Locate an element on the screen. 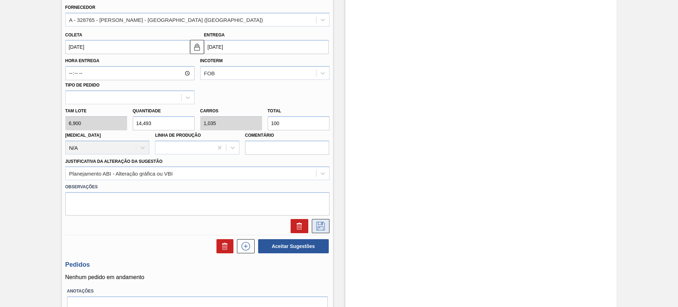  div: Planejamento ABI - Alteração gráfica ou VBI is located at coordinates (121, 173).